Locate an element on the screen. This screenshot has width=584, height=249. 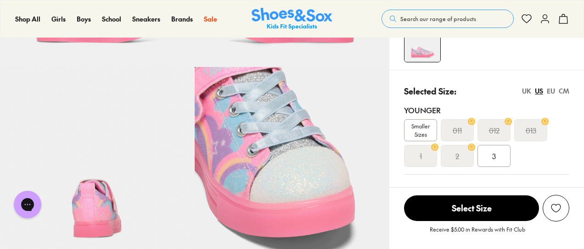
button: Add to Wishlist is located at coordinates (556, 208).